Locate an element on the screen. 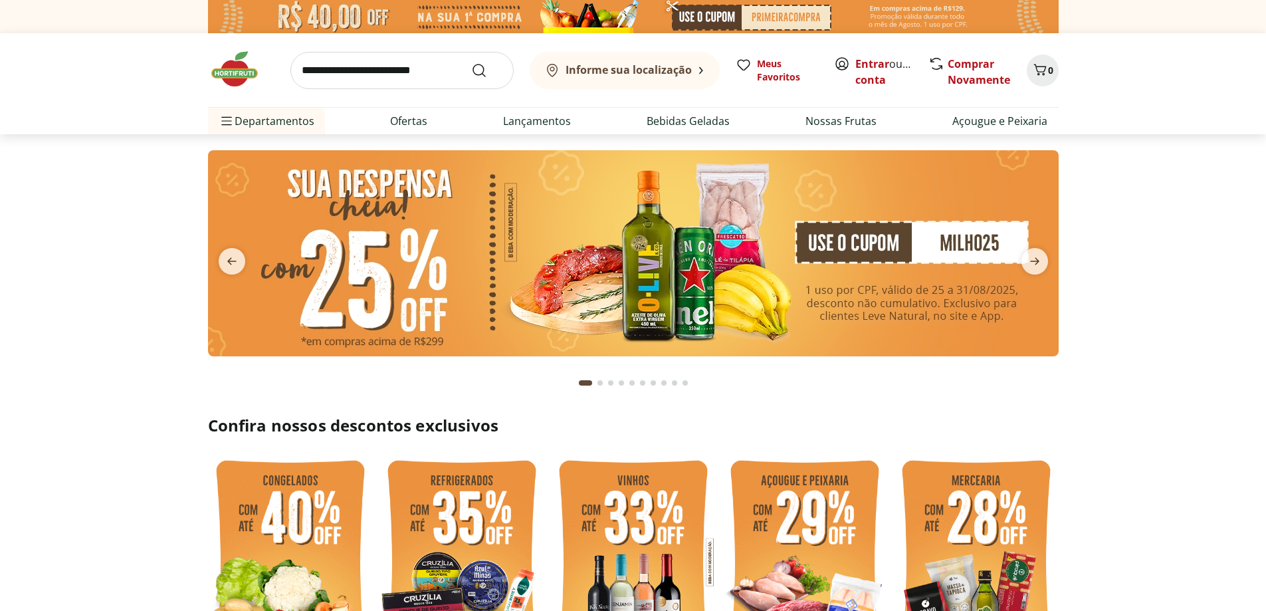 This screenshot has height=611, width=1266. button: Go to page 3 from fs-carousel is located at coordinates (611, 383).